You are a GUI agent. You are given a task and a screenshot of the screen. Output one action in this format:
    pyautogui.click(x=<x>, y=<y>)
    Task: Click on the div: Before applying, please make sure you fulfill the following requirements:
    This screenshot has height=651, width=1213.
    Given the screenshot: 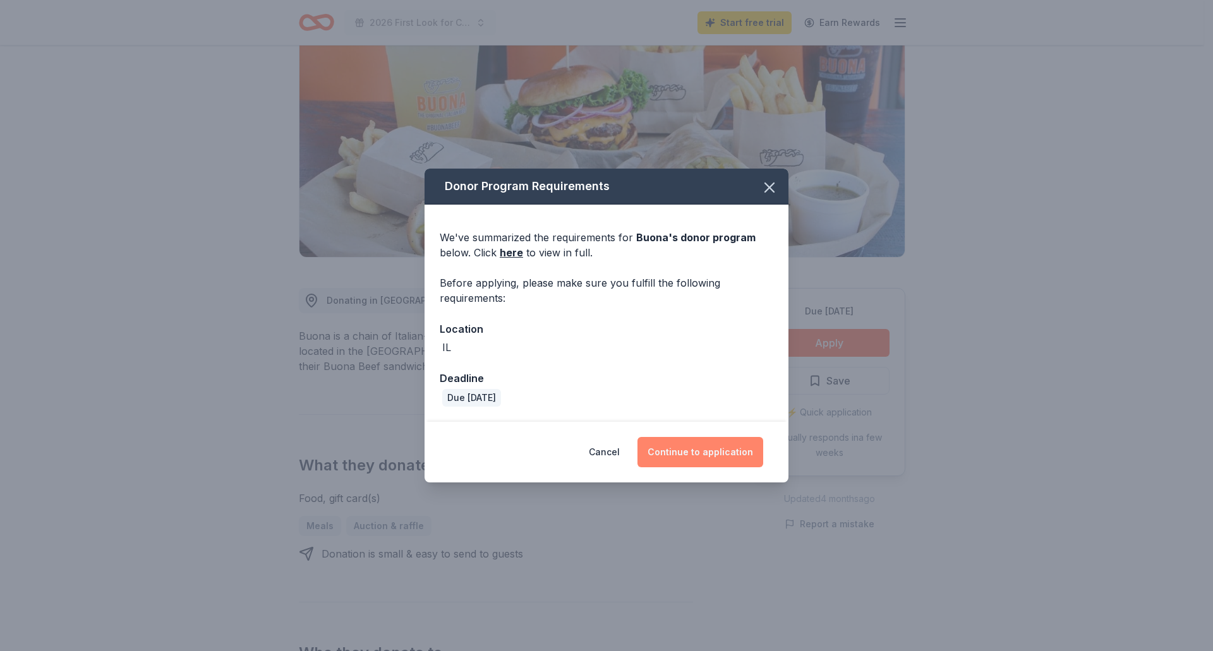 What is the action you would take?
    pyautogui.click(x=606, y=291)
    